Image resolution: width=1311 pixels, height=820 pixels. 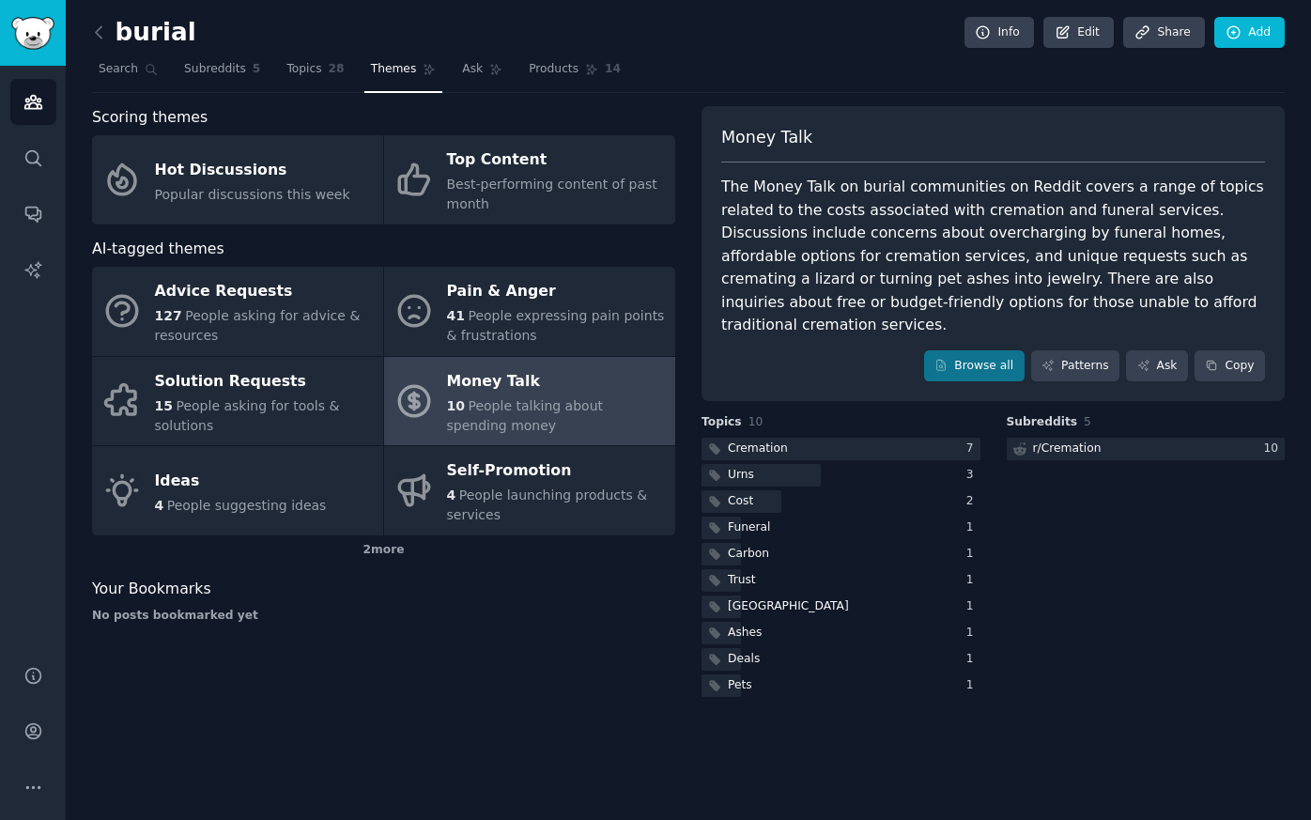 What do you see at coordinates (744, 659) in the screenshot?
I see `div: Deals` at bounding box center [744, 659].